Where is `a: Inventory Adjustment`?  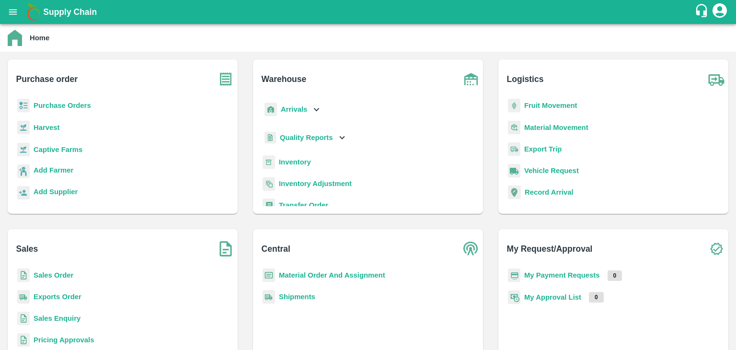
a: Inventory Adjustment is located at coordinates (315, 183).